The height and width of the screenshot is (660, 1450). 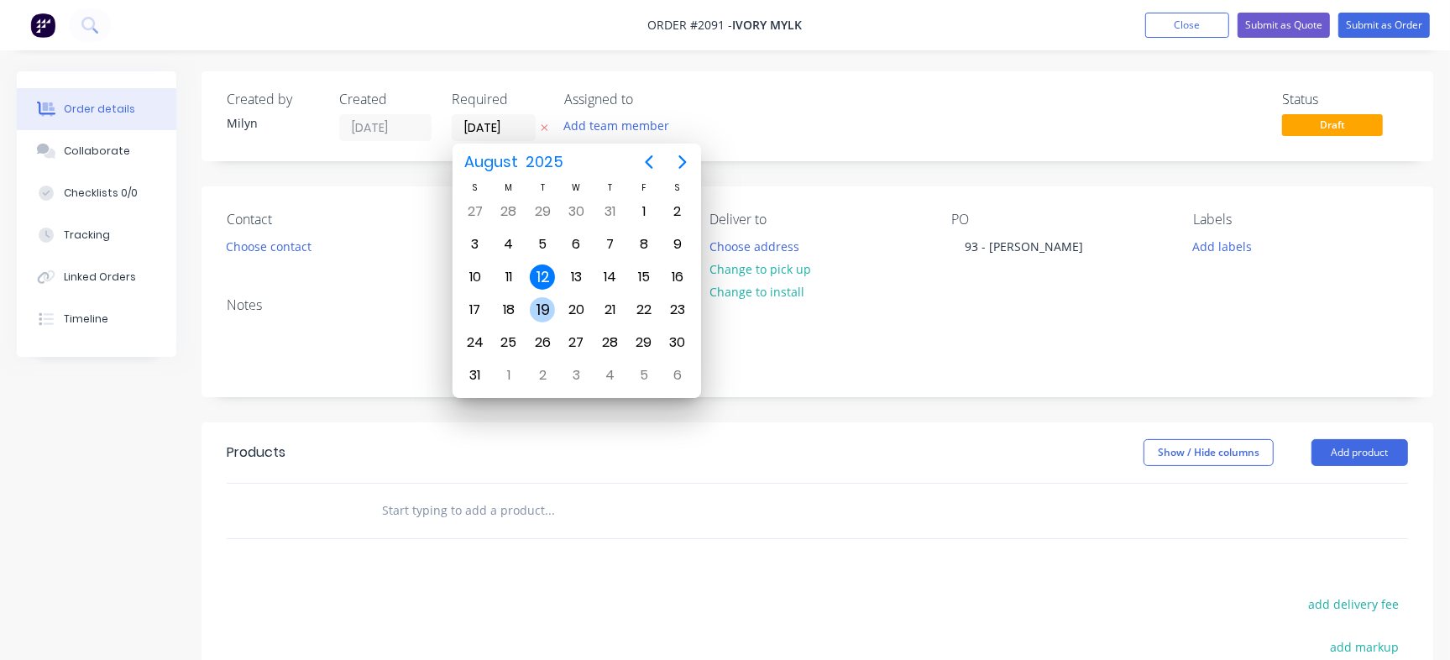 I want to click on div: Saturday, August 30, 2025, so click(x=677, y=342).